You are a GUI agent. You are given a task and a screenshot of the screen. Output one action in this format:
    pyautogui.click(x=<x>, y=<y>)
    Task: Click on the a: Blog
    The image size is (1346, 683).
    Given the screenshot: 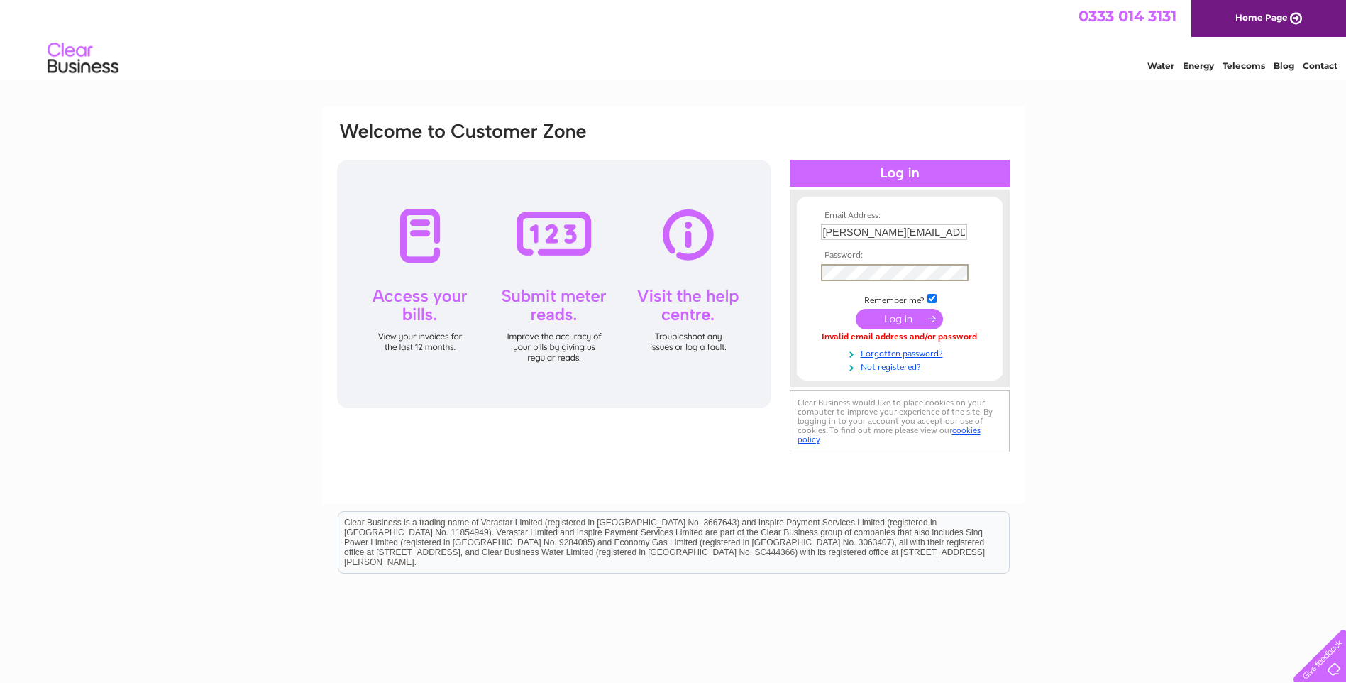 What is the action you would take?
    pyautogui.click(x=1284, y=65)
    